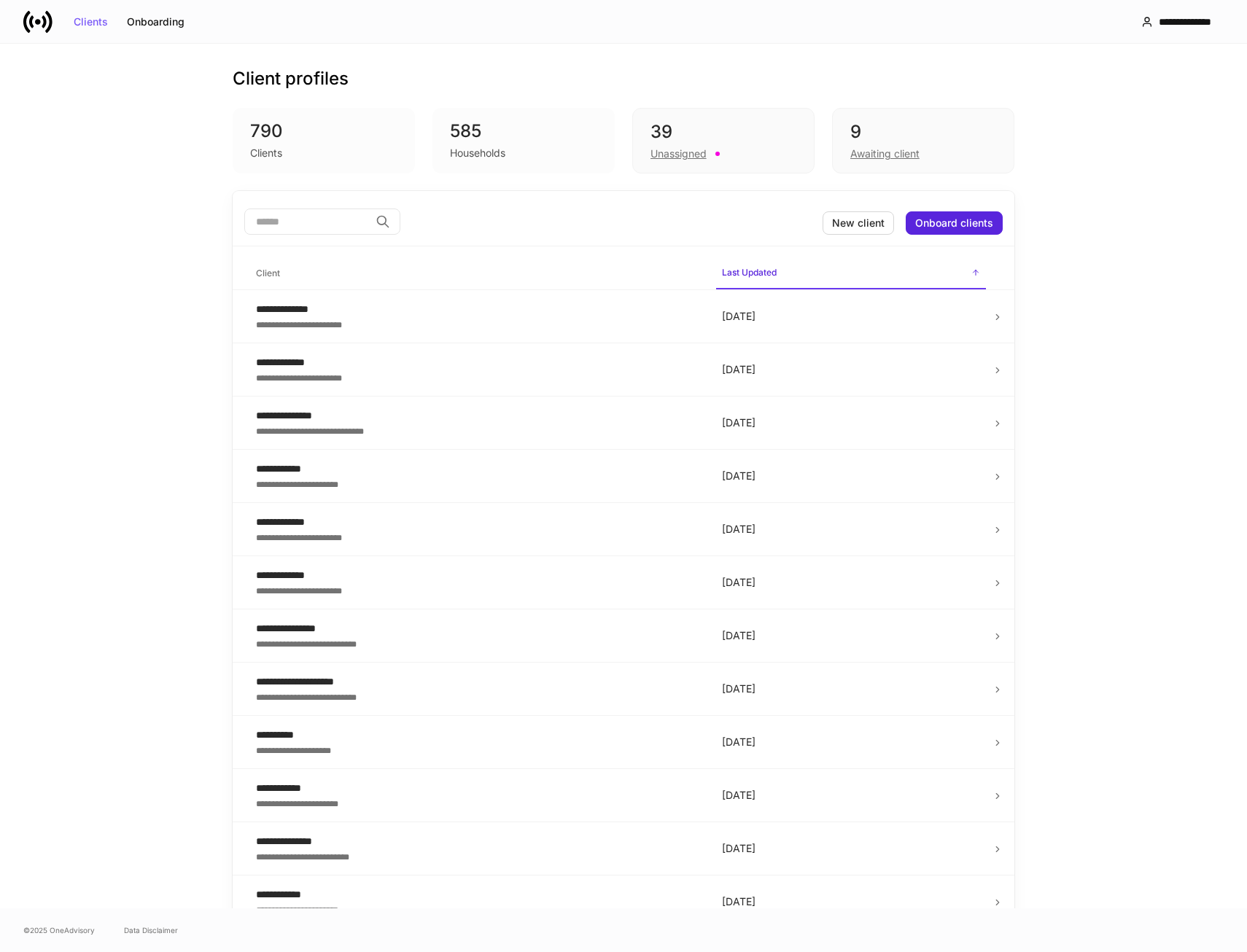 The width and height of the screenshot is (1247, 952). I want to click on button: New client, so click(858, 223).